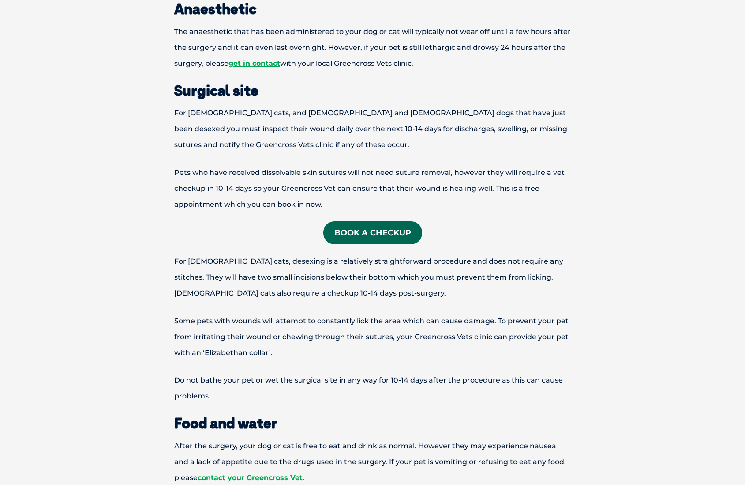  I want to click on a: Book a checkup, so click(373, 233).